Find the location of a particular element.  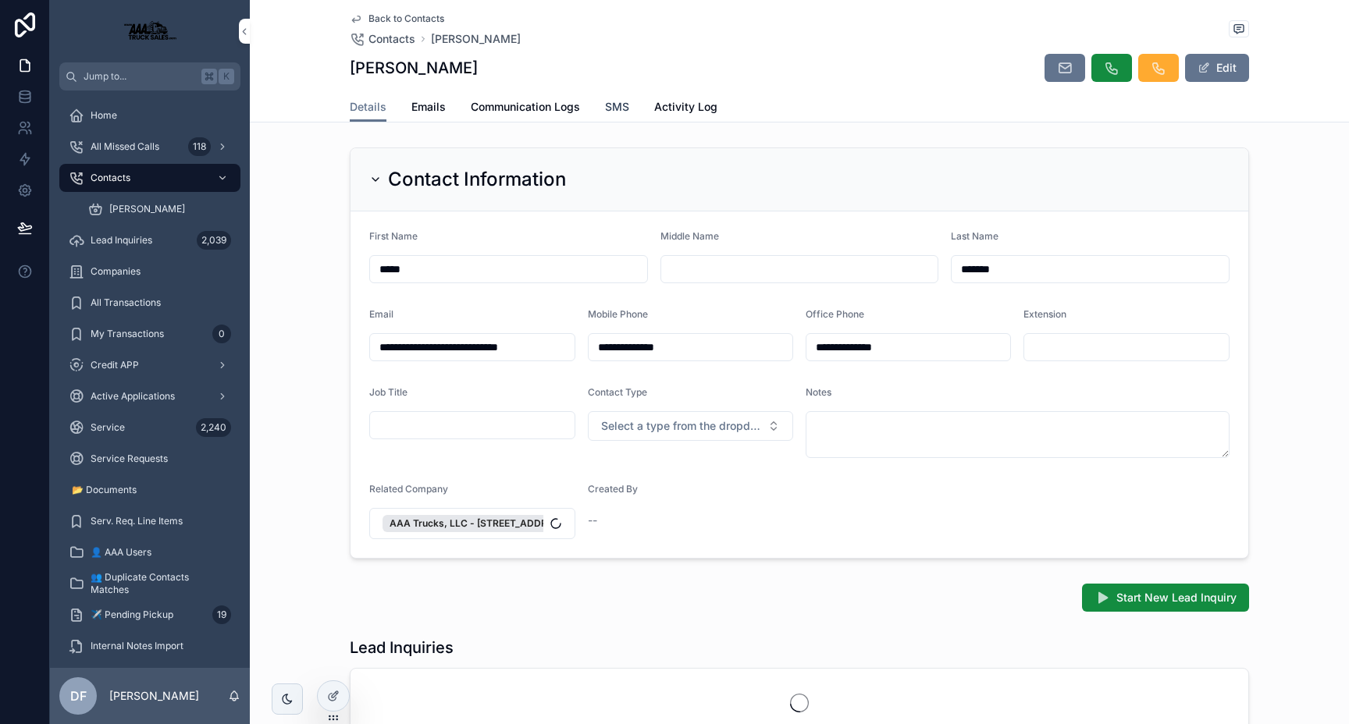

span: My Transactions is located at coordinates (127, 334).